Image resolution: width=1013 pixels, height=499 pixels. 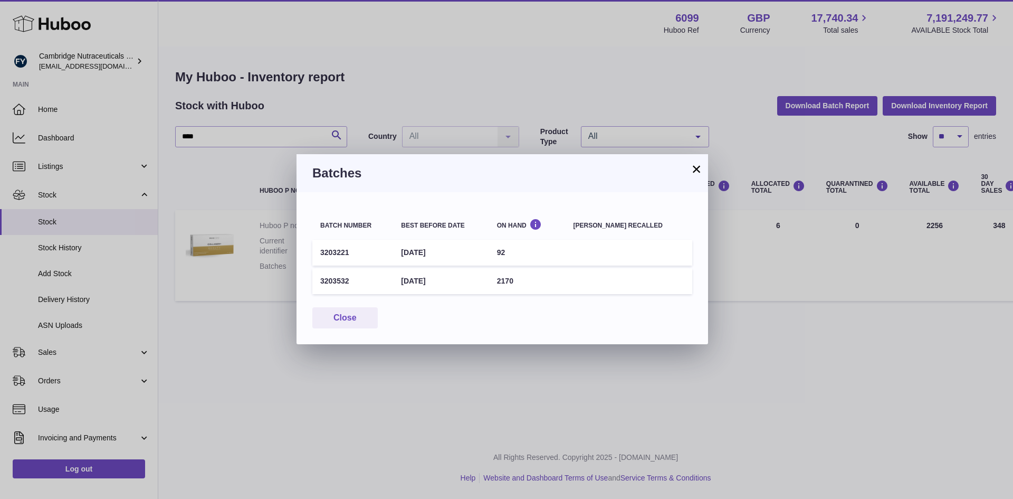 I want to click on div: Batch number, so click(x=353, y=225).